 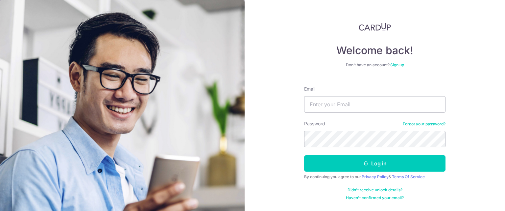 I want to click on a: Terms Of Service, so click(x=408, y=177).